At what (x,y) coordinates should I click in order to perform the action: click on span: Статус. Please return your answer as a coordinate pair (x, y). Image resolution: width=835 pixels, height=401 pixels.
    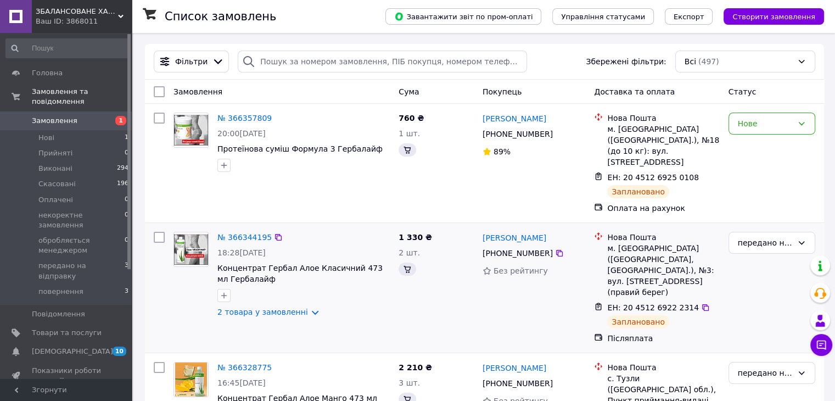
    Looking at the image, I should click on (743, 92).